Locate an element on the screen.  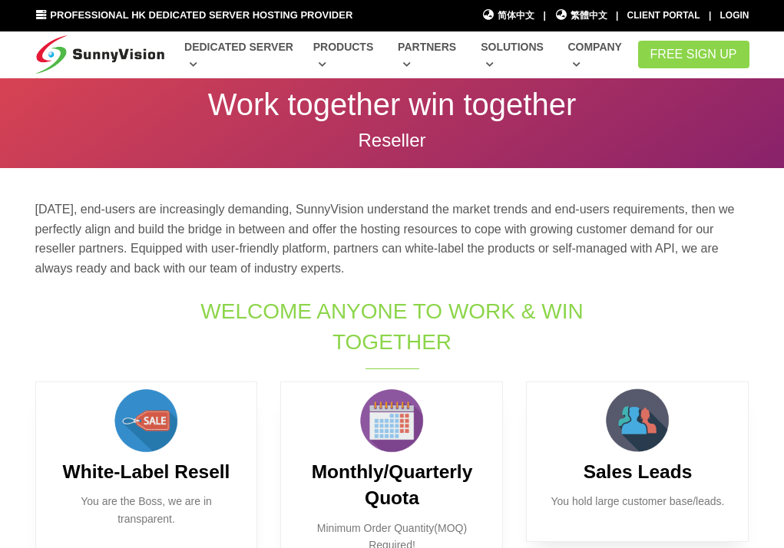
span: Professional HK Dedicated Server Hosting Provider is located at coordinates (201, 15).